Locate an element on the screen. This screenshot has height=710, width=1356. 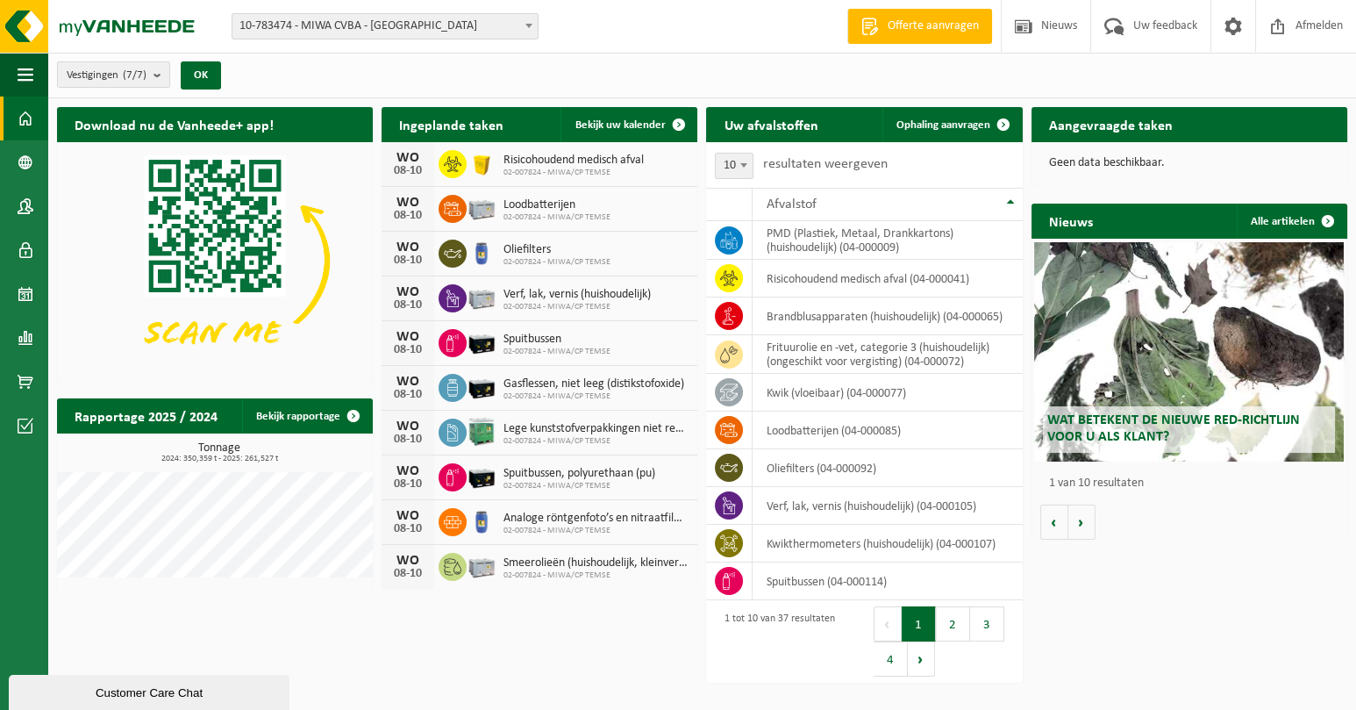
span: Gasflessen, niet leeg (distikstofoxide) is located at coordinates (594, 384).